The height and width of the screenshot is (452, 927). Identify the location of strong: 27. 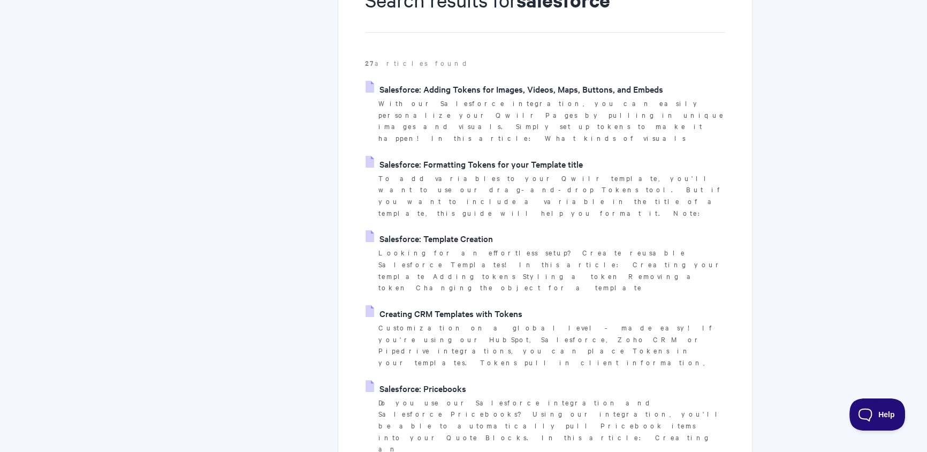
(370, 63).